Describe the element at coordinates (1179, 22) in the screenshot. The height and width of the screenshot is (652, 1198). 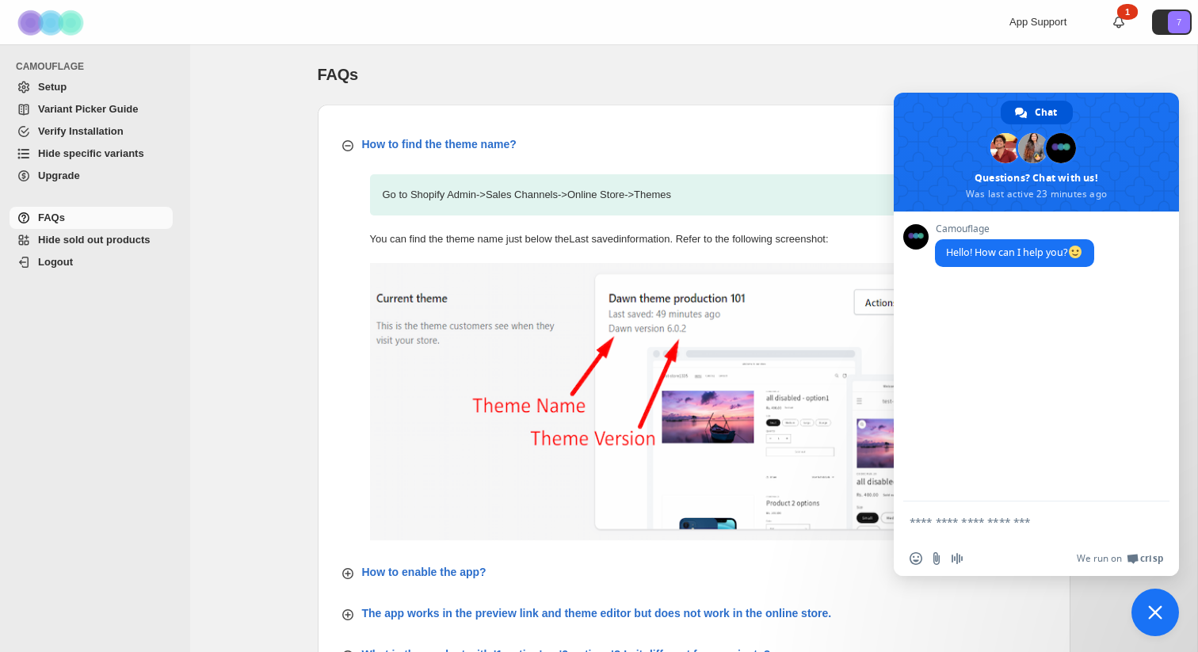
I see `text: 7` at that location.